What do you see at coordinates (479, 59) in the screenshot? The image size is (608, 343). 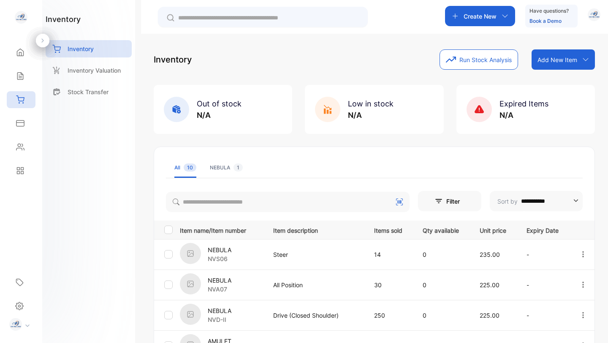 I see `button: Run Stock Analysis` at bounding box center [479, 59].